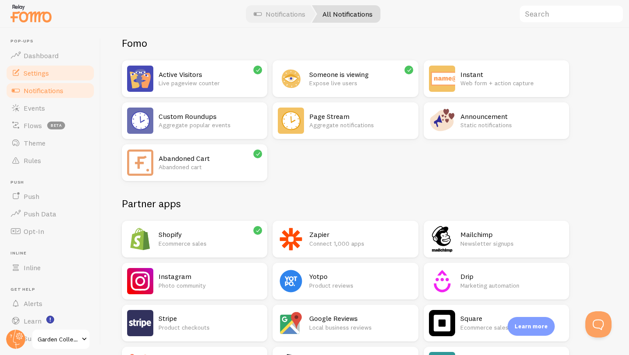 This screenshot has height=355, width=629. What do you see at coordinates (291, 121) in the screenshot?
I see `img: Page Stream` at bounding box center [291, 121].